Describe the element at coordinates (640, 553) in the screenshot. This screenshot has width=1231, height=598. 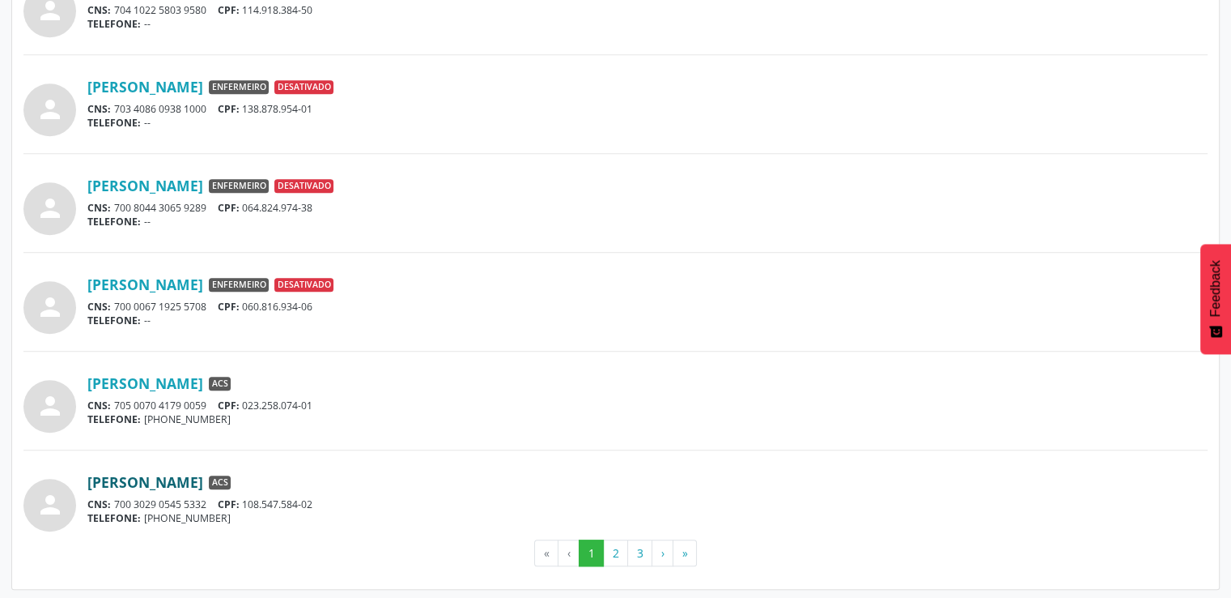
I see `button: Go to page 3` at that location.